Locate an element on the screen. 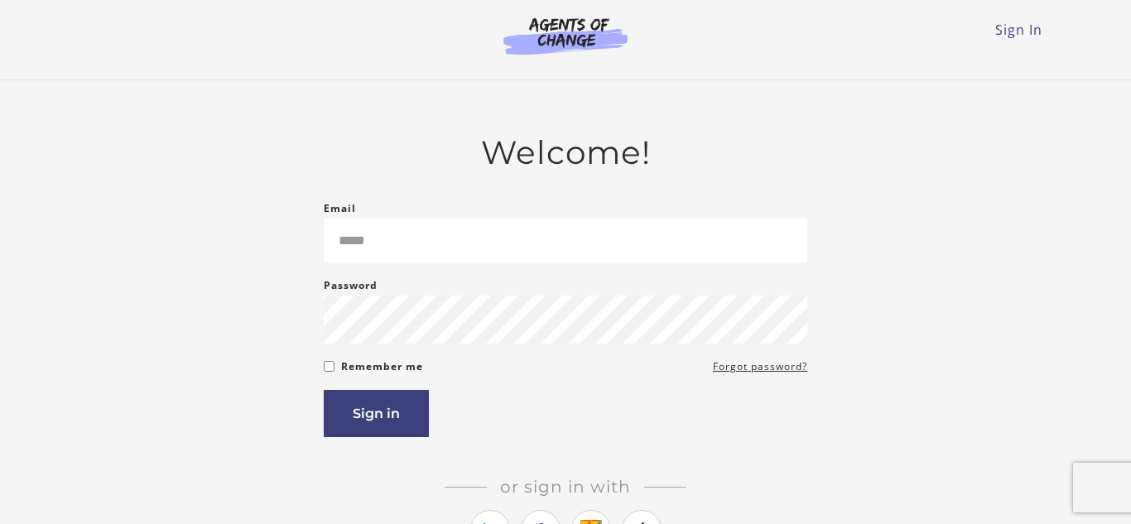  a: Sign In is located at coordinates (1018, 30).